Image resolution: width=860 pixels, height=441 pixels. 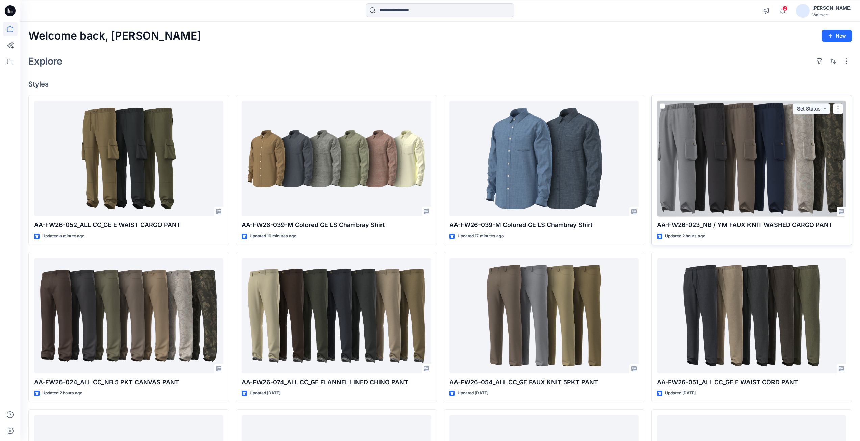 What do you see at coordinates (129, 382) in the screenshot?
I see `p: AA-FW26-024_ALL CC_NB 5 PKT CANVAS PANT` at bounding box center [129, 382].